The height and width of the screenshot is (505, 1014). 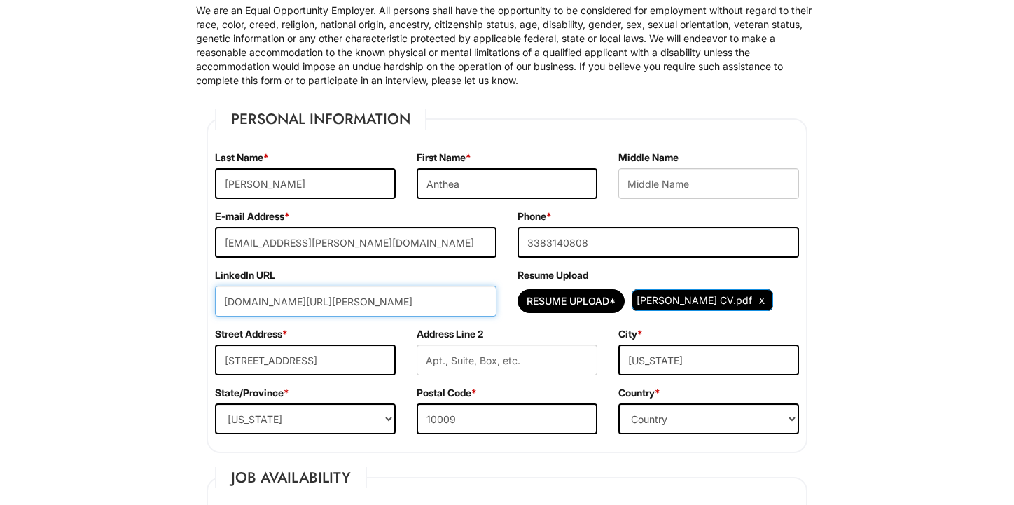 I want to click on legend: Personal Information, so click(x=321, y=119).